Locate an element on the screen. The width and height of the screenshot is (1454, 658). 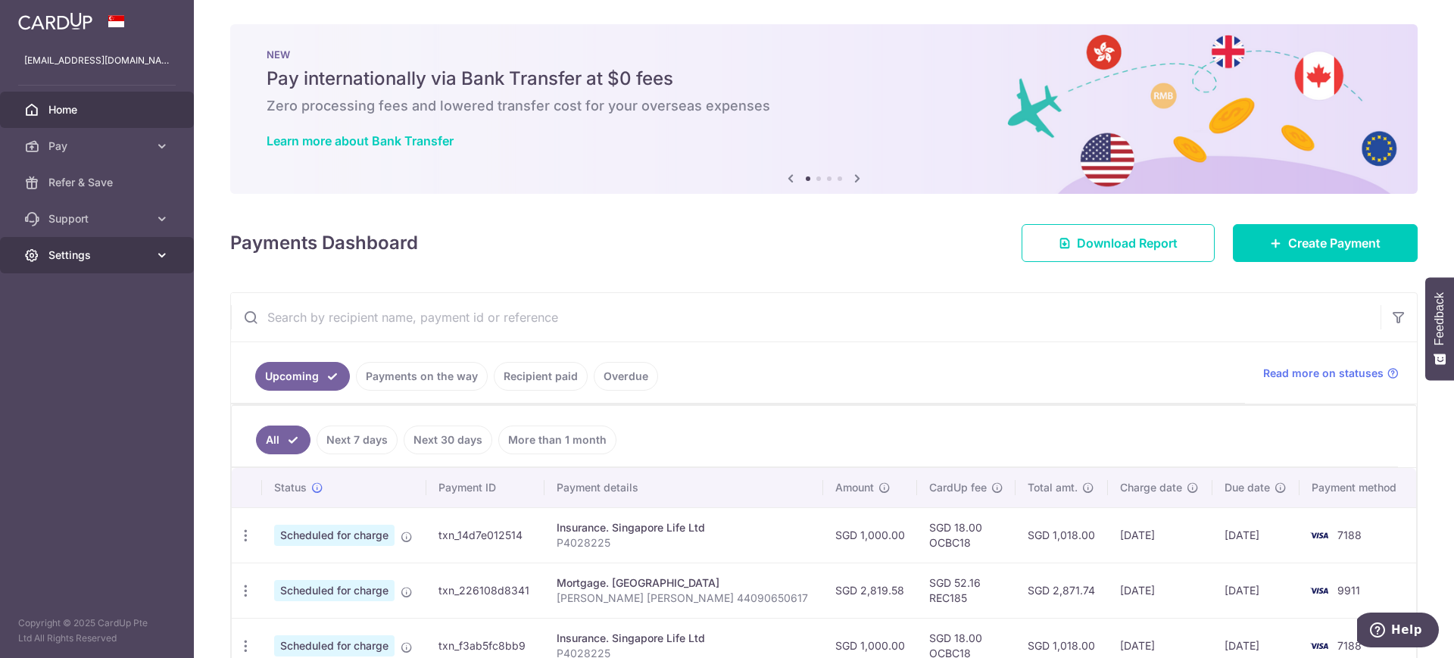
a: Create Payment is located at coordinates (1326, 243).